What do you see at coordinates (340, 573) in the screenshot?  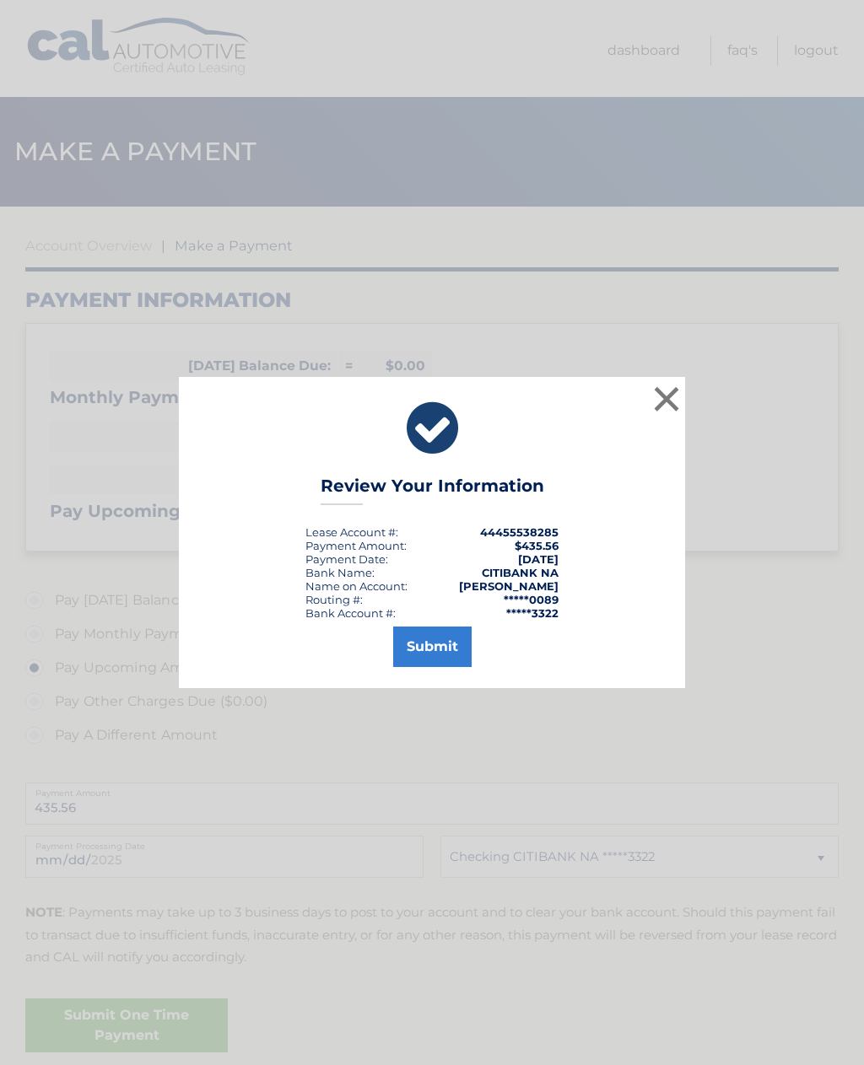 I see `div: Bank Name:` at bounding box center [340, 573].